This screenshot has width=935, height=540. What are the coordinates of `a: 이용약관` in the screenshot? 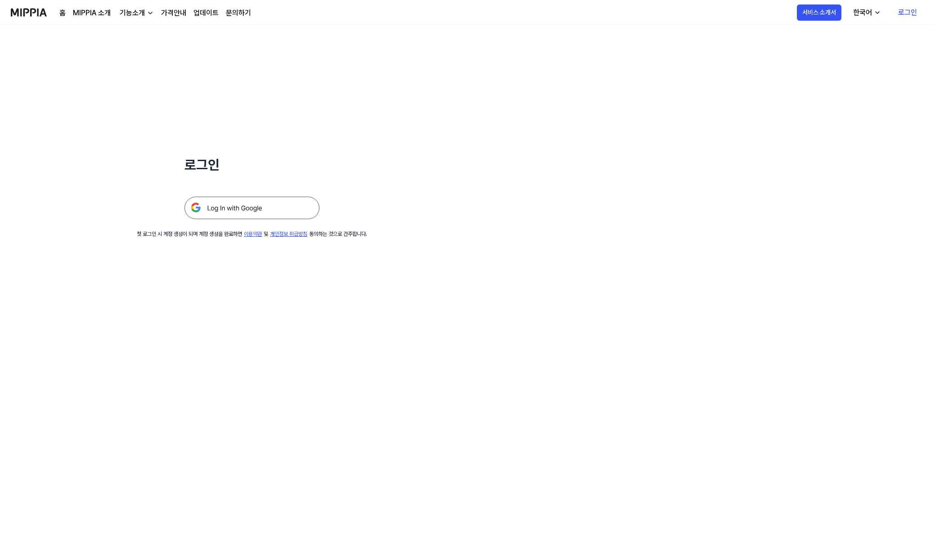 It's located at (253, 234).